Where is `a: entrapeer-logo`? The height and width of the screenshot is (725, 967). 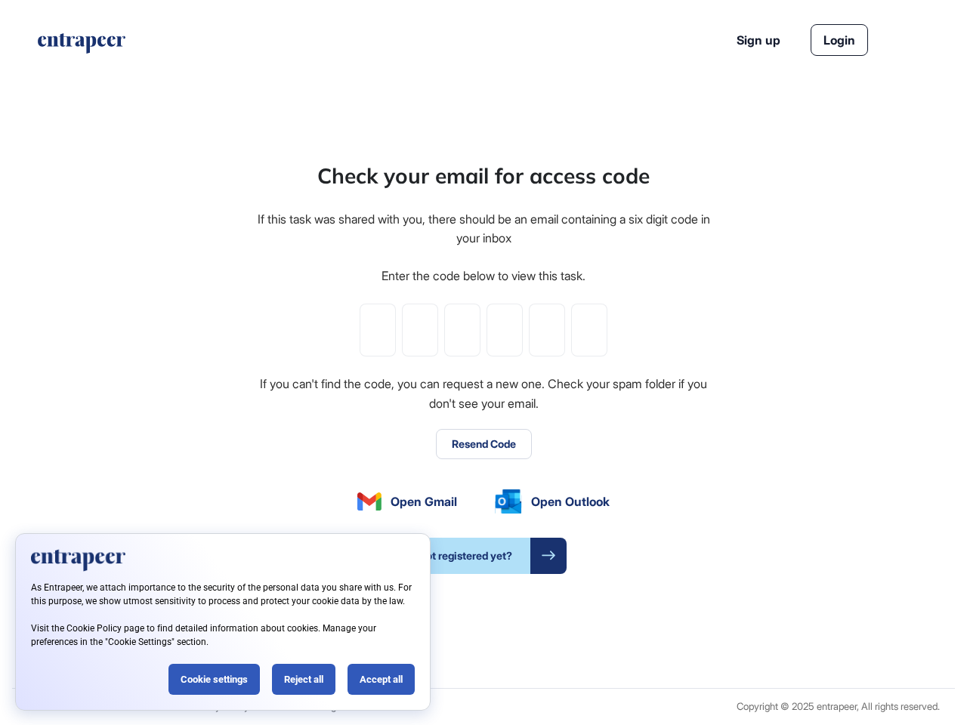 a: entrapeer-logo is located at coordinates (82, 46).